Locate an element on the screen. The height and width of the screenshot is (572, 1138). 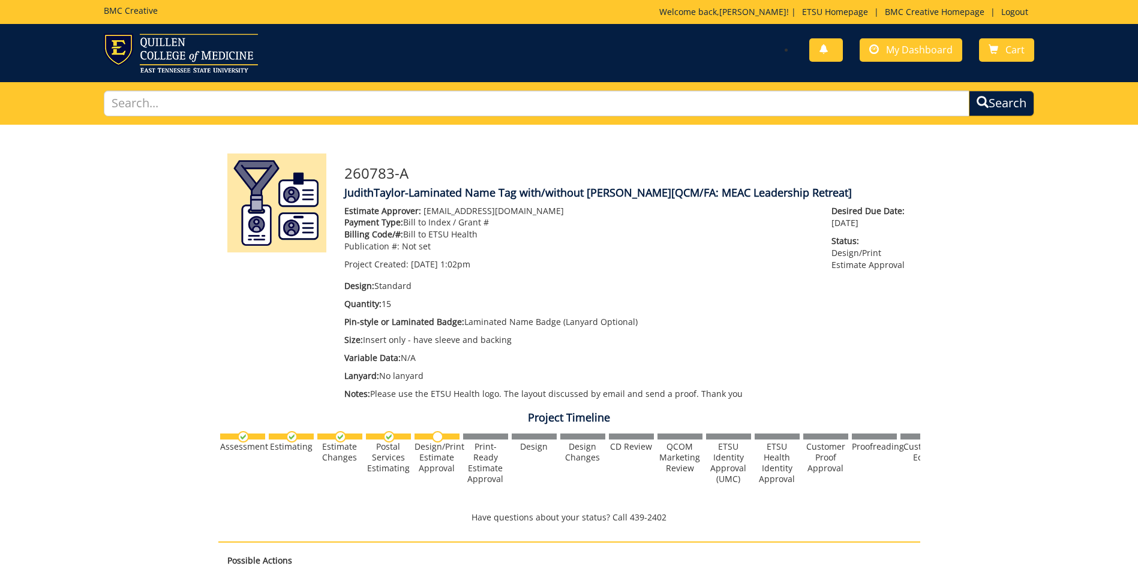
span: Notes: is located at coordinates (357, 393).